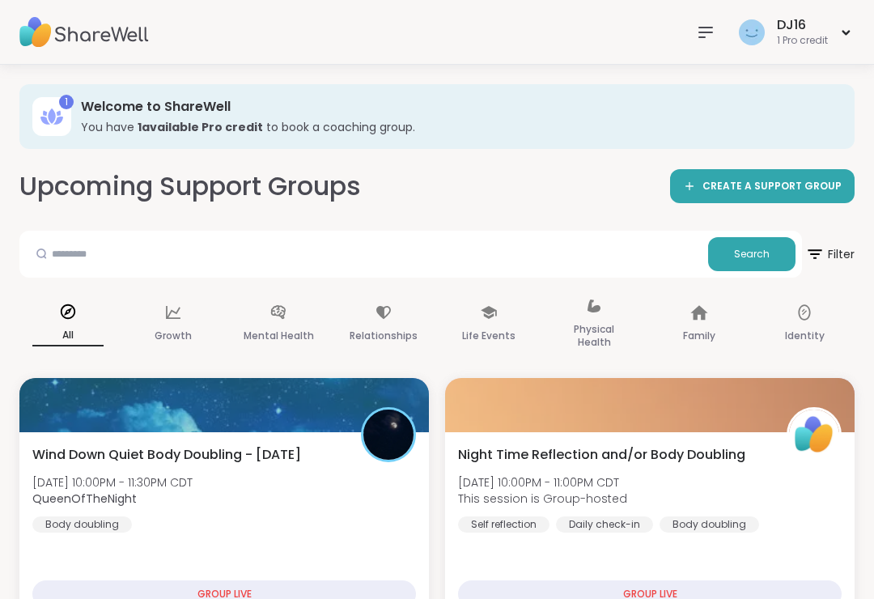 The image size is (874, 599). I want to click on p: All, so click(68, 336).